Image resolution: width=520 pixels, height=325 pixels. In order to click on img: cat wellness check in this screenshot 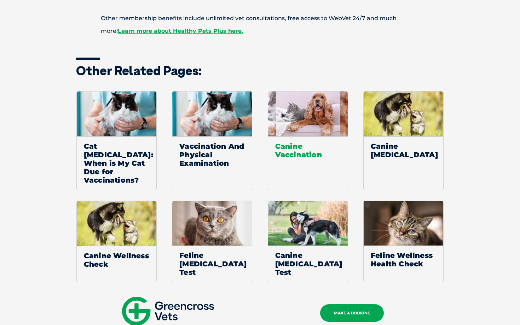, I will do `click(403, 224)`.